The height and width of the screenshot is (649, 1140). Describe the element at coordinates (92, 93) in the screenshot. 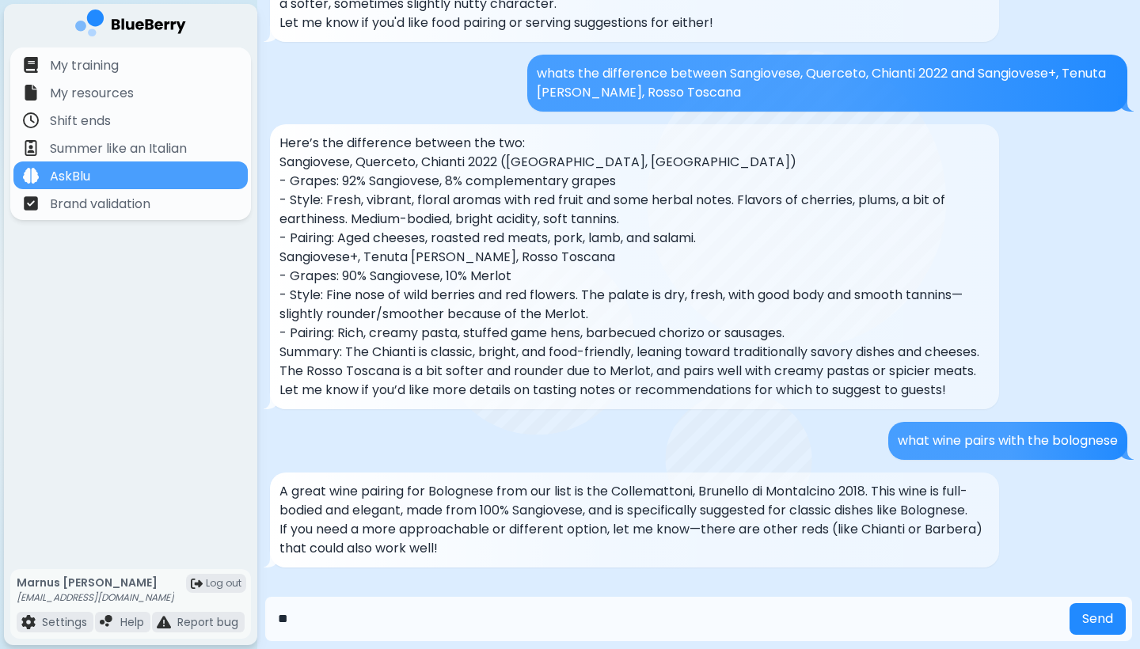

I see `p: My resources` at that location.